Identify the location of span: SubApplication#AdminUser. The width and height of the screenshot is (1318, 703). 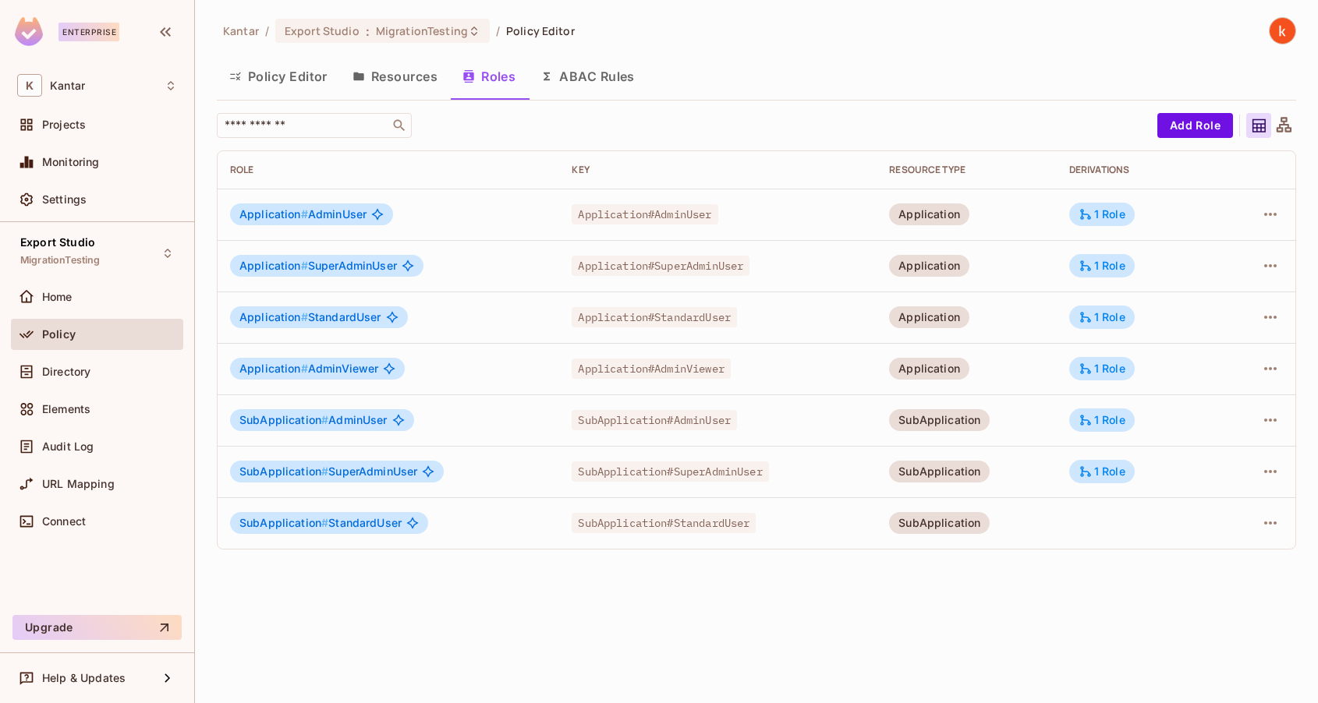
(654, 420).